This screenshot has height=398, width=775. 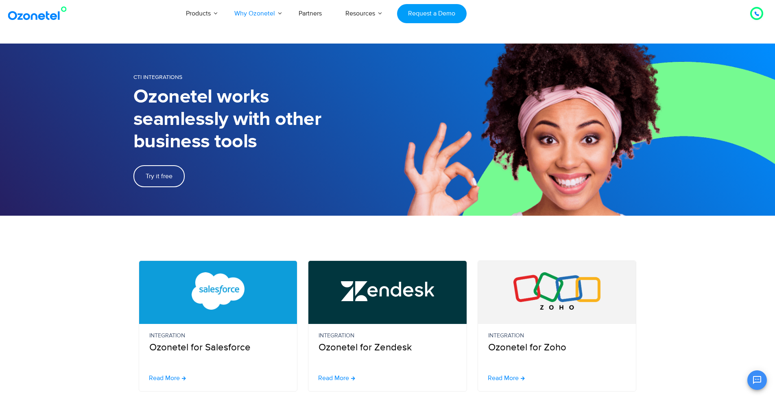 What do you see at coordinates (218, 291) in the screenshot?
I see `img: Salesforce CTI Integration with Call Center Software` at bounding box center [218, 291].